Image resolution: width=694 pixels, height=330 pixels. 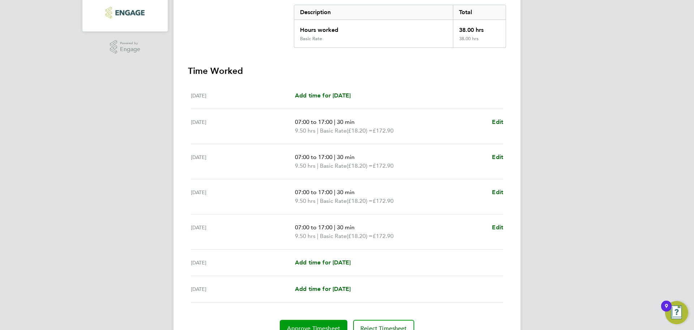 I want to click on img: bandk-logo-retina.png, so click(x=125, y=13).